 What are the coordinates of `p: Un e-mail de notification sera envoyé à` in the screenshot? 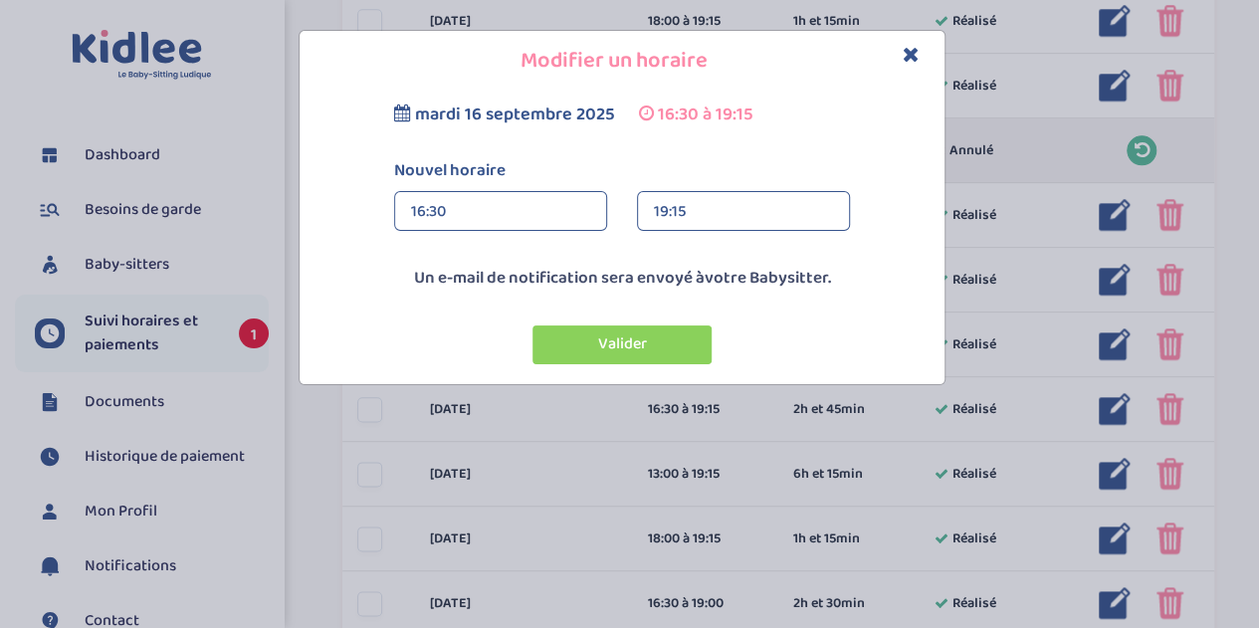 It's located at (622, 279).